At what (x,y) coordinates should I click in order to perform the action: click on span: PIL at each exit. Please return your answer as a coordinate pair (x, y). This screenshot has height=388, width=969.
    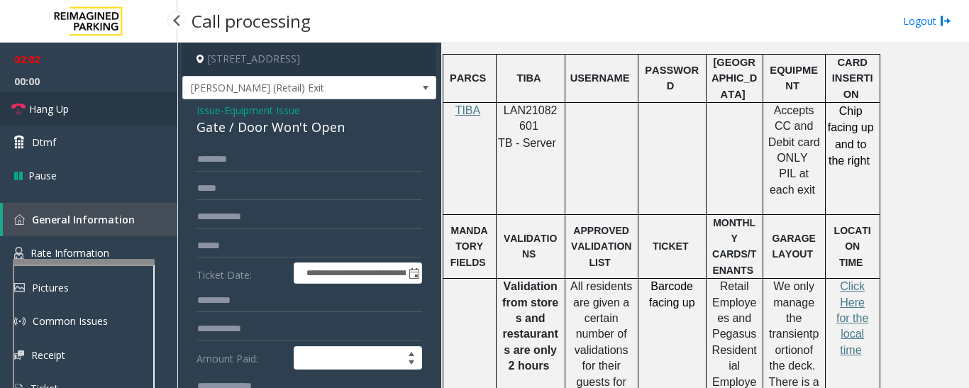
    Looking at the image, I should click on (792, 181).